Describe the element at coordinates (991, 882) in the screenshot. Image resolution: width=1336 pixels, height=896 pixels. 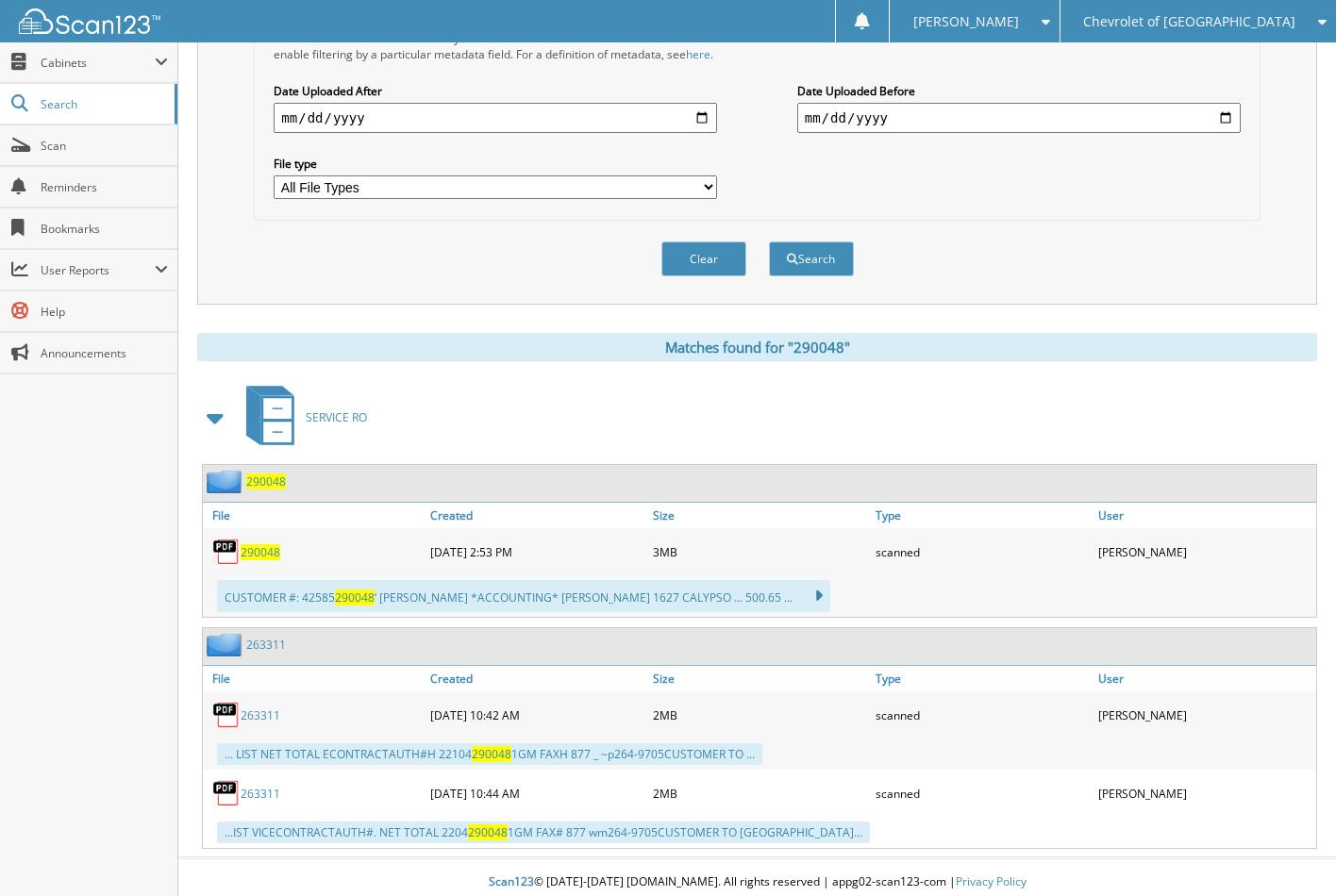
I see `a: Privacy Policy` at that location.